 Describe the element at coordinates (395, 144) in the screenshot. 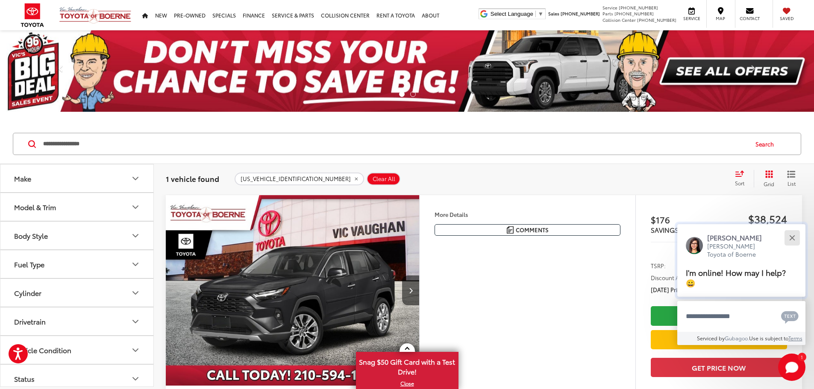

I see `form: Search by Make, Model, or Keyword` at that location.